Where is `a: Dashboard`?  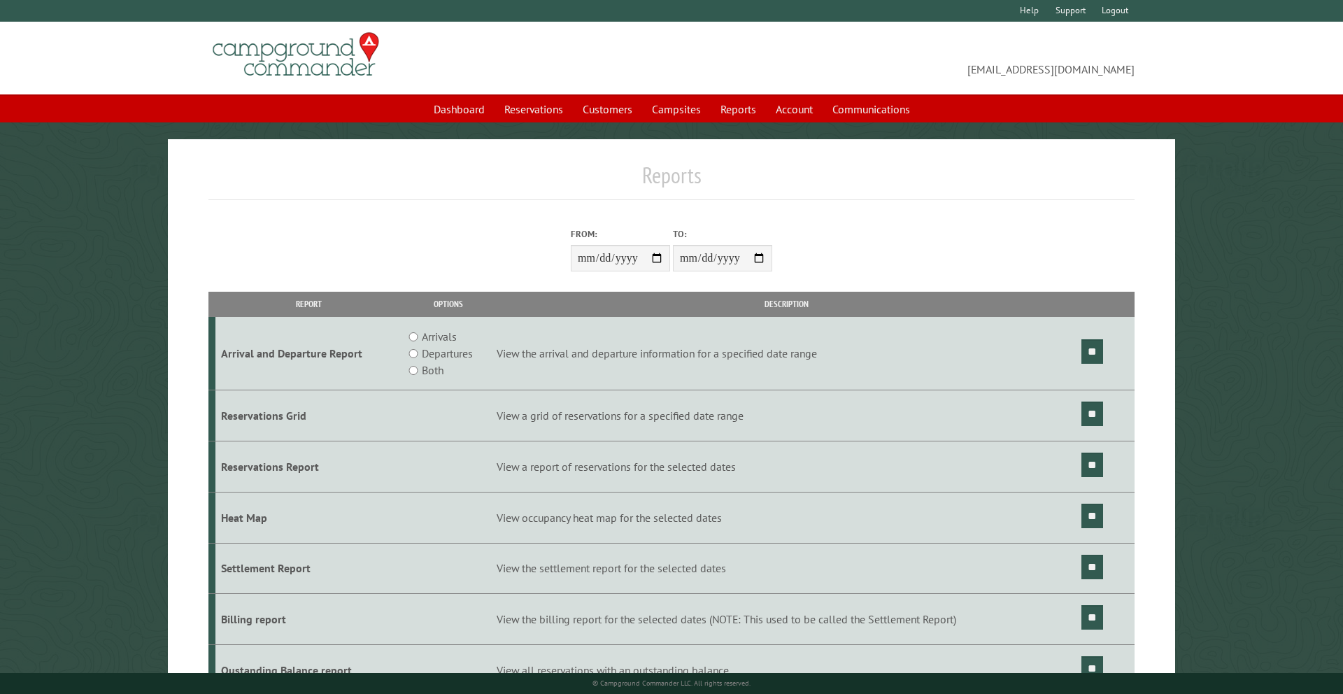
a: Dashboard is located at coordinates (459, 109).